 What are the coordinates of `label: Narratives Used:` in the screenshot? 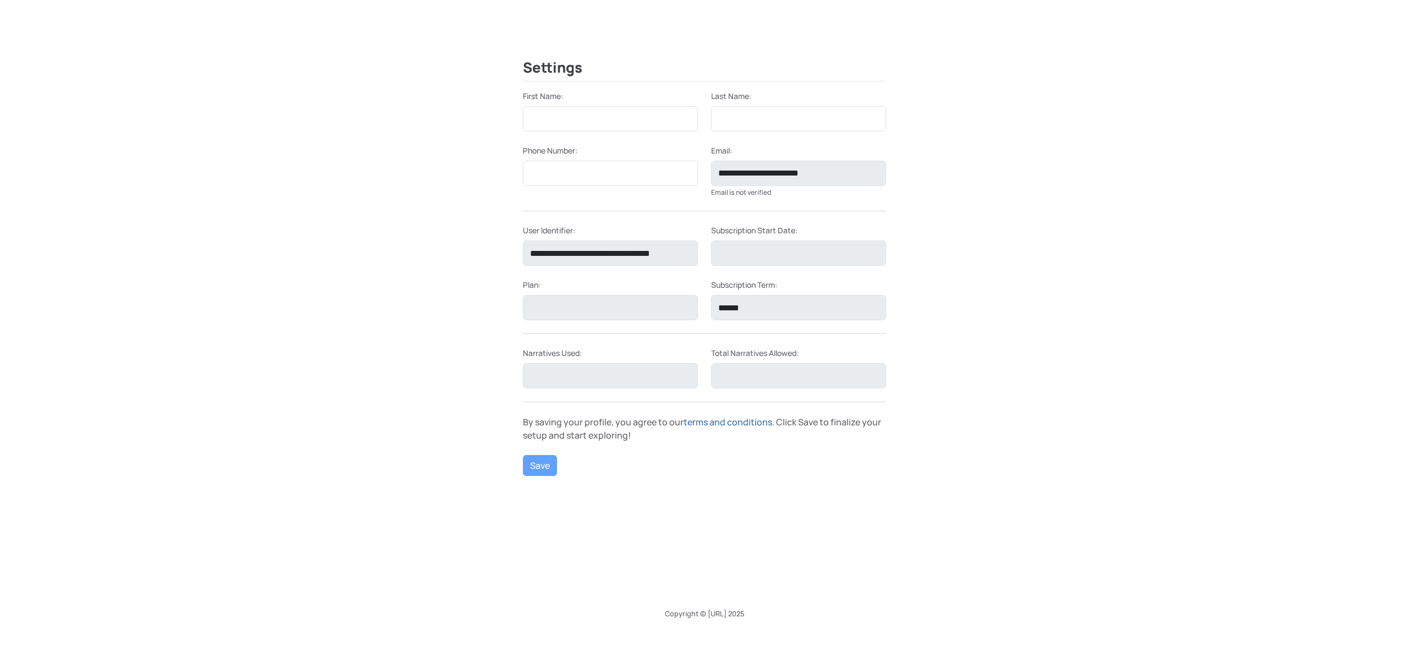 It's located at (552, 353).